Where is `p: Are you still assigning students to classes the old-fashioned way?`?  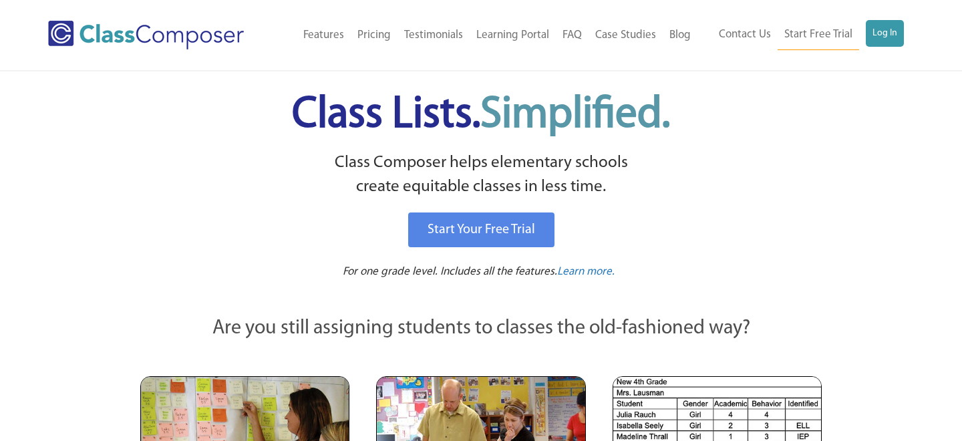 p: Are you still assigning students to classes the old-fashioned way? is located at coordinates (481, 329).